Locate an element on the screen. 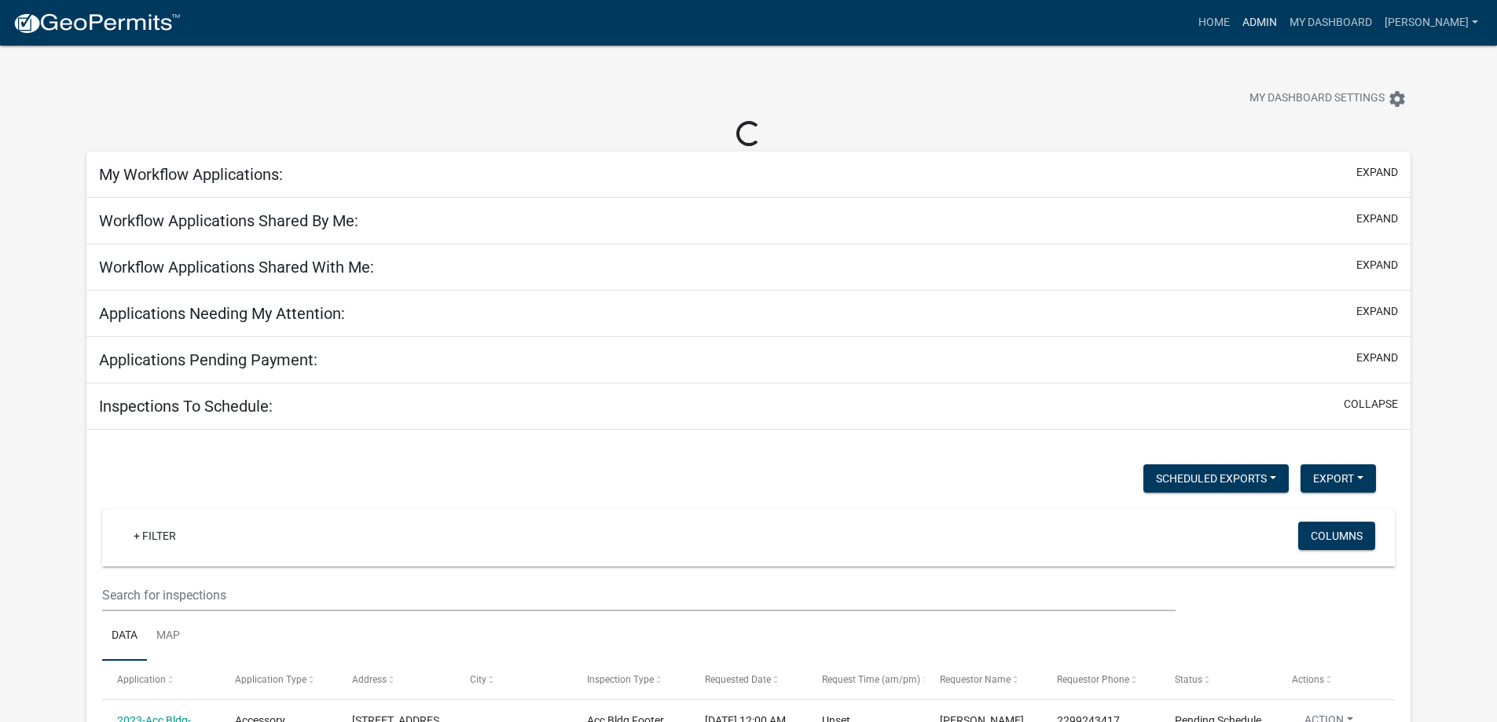 The width and height of the screenshot is (1497, 722). h5: Workflow Applications Shared With Me: is located at coordinates (237, 267).